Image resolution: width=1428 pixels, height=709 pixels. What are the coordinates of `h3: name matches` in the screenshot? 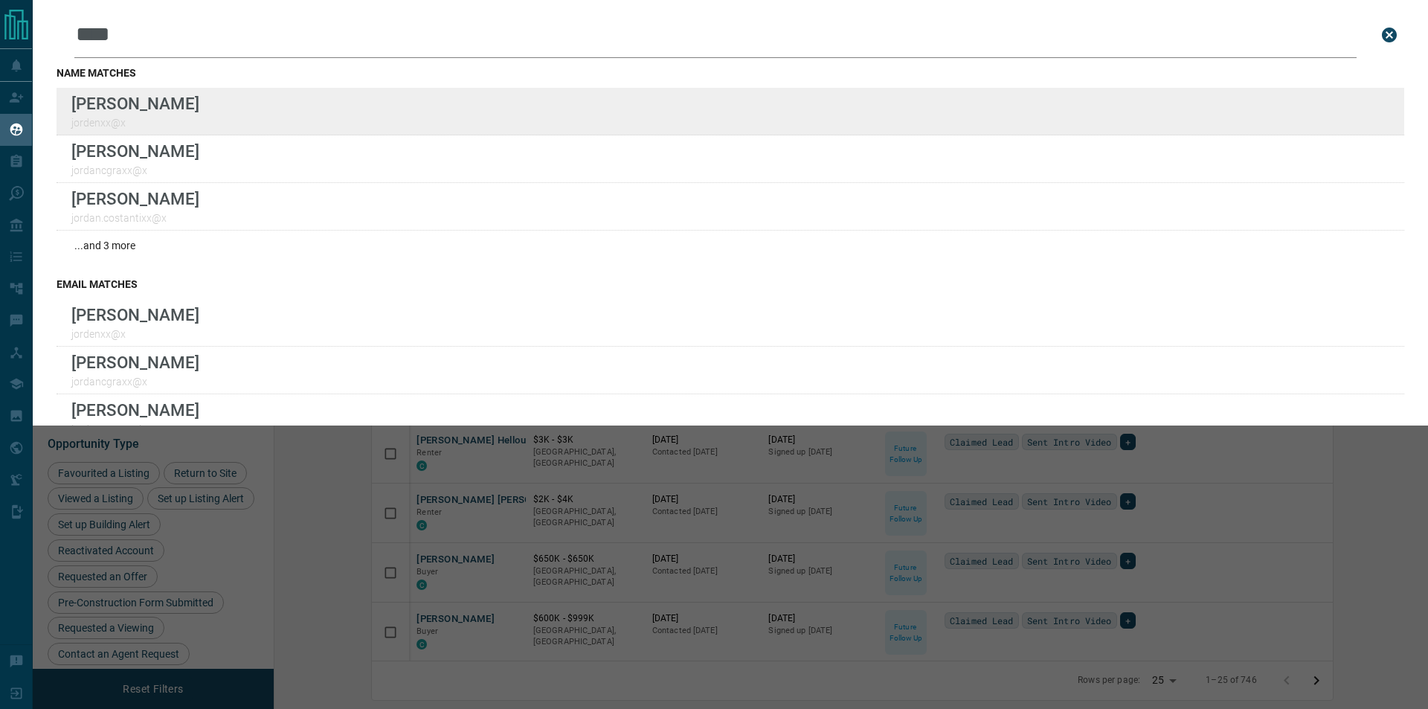 It's located at (730, 73).